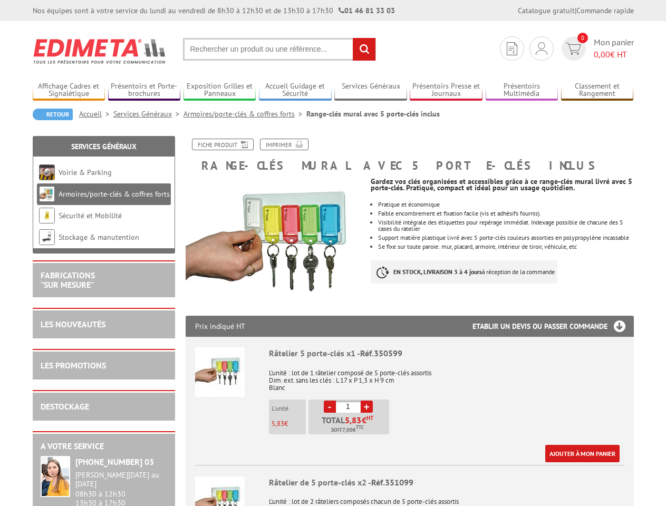 This screenshot has width=666, height=506. Describe the element at coordinates (47, 194) in the screenshot. I see `img: Armoires/porte-clés & coffres forts` at that location.